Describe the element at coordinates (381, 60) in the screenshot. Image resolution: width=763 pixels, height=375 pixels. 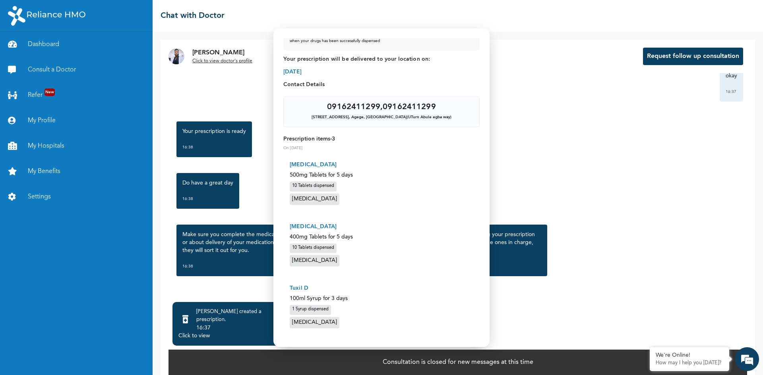
I see `span: Your prescription will be delivered to your location on:` at that location.